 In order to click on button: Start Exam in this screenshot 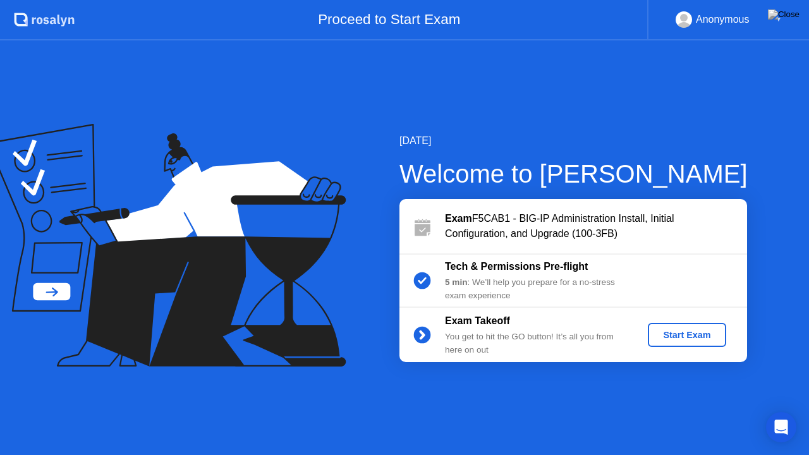, I will do `click(687, 335)`.